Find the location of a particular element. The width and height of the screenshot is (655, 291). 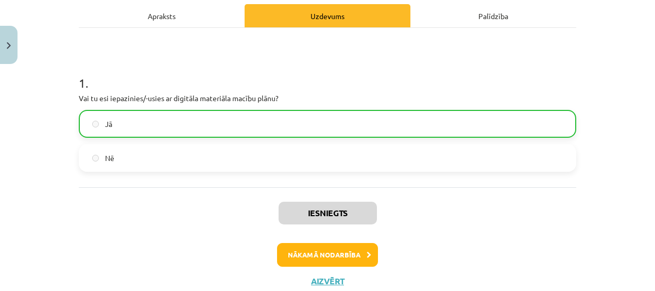

span: Nē is located at coordinates (110, 158).